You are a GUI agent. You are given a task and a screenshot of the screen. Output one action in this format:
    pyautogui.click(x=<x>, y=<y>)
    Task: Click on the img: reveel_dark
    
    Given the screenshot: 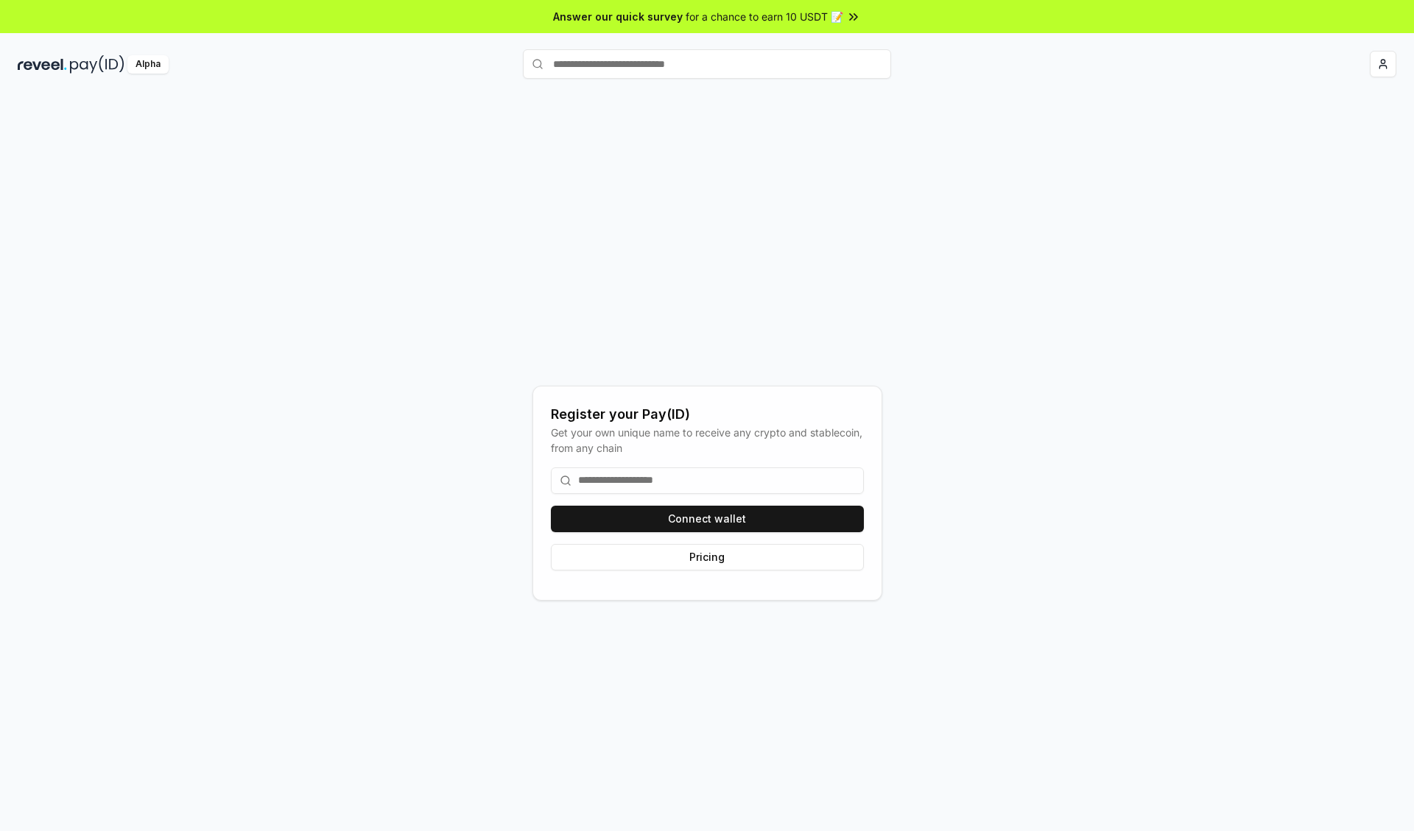 What is the action you would take?
    pyautogui.click(x=42, y=64)
    